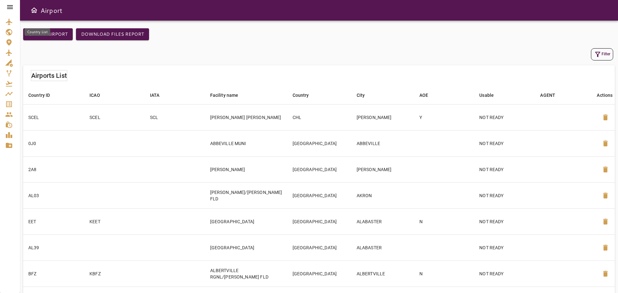  I want to click on td: AKRON, so click(383, 195).